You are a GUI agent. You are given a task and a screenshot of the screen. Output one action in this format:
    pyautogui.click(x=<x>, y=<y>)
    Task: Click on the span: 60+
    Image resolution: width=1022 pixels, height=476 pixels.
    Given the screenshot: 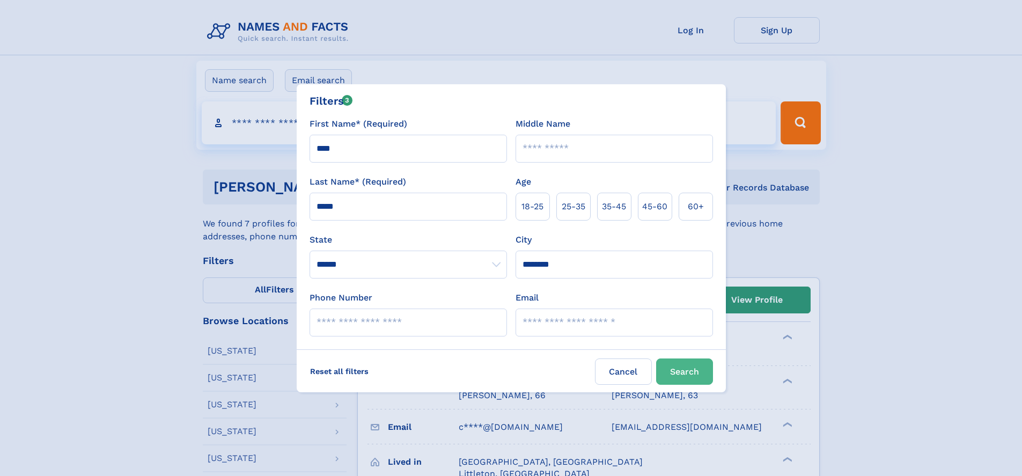 What is the action you would take?
    pyautogui.click(x=696, y=207)
    